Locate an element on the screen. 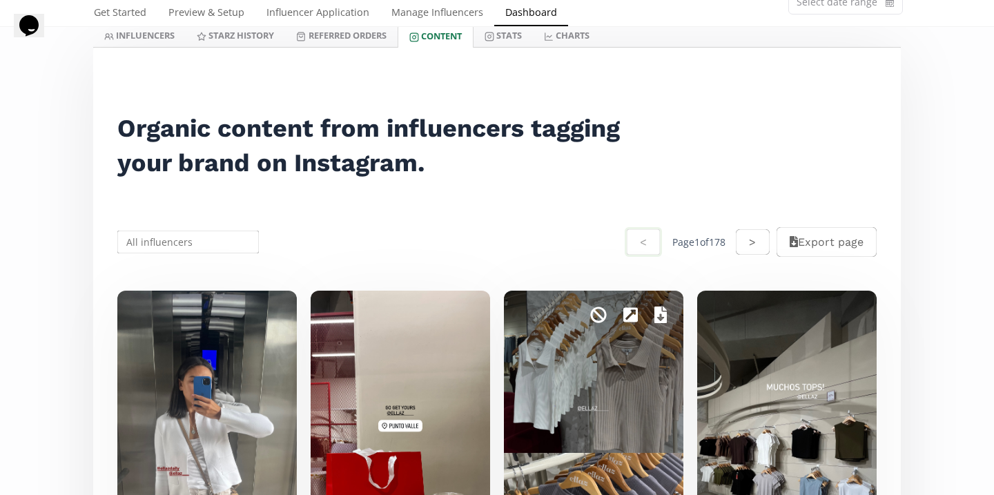  button: Export page is located at coordinates (827, 242).